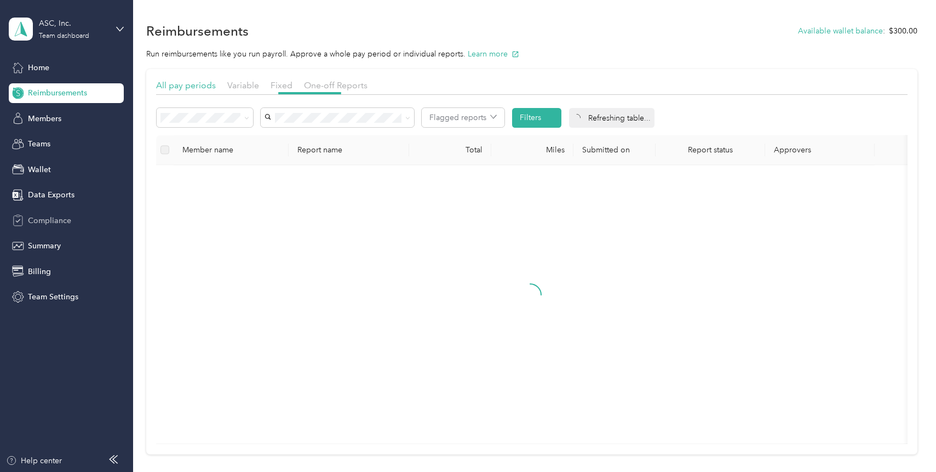  I want to click on div: Total, so click(450, 150).